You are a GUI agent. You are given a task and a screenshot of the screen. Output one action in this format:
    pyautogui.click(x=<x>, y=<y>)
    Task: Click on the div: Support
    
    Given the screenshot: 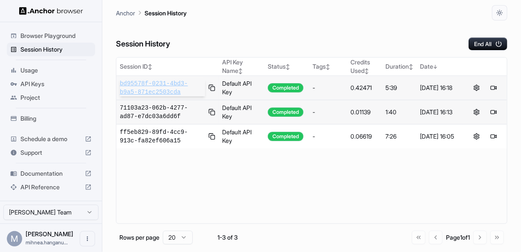 What is the action you would take?
    pyautogui.click(x=51, y=153)
    